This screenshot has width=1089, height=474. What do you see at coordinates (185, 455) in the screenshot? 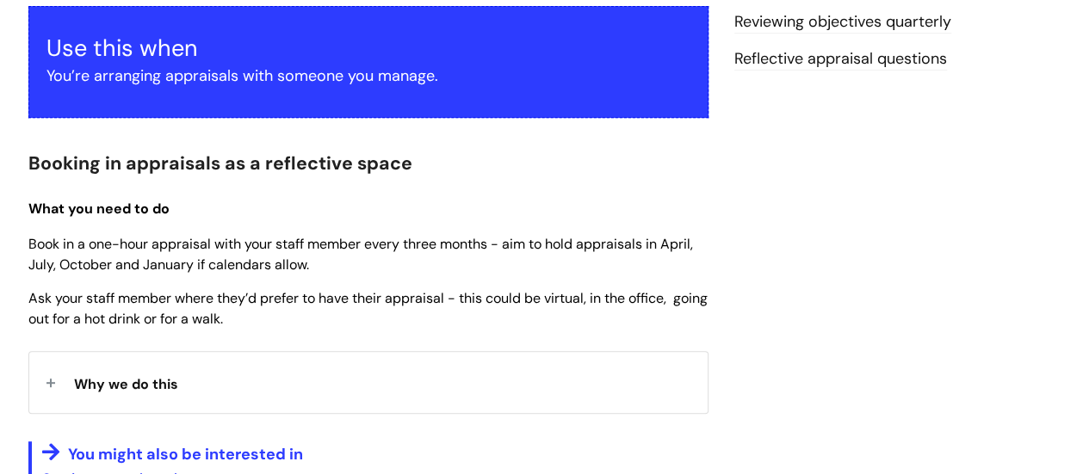
I see `span: You might also be interested in` at bounding box center [185, 455].